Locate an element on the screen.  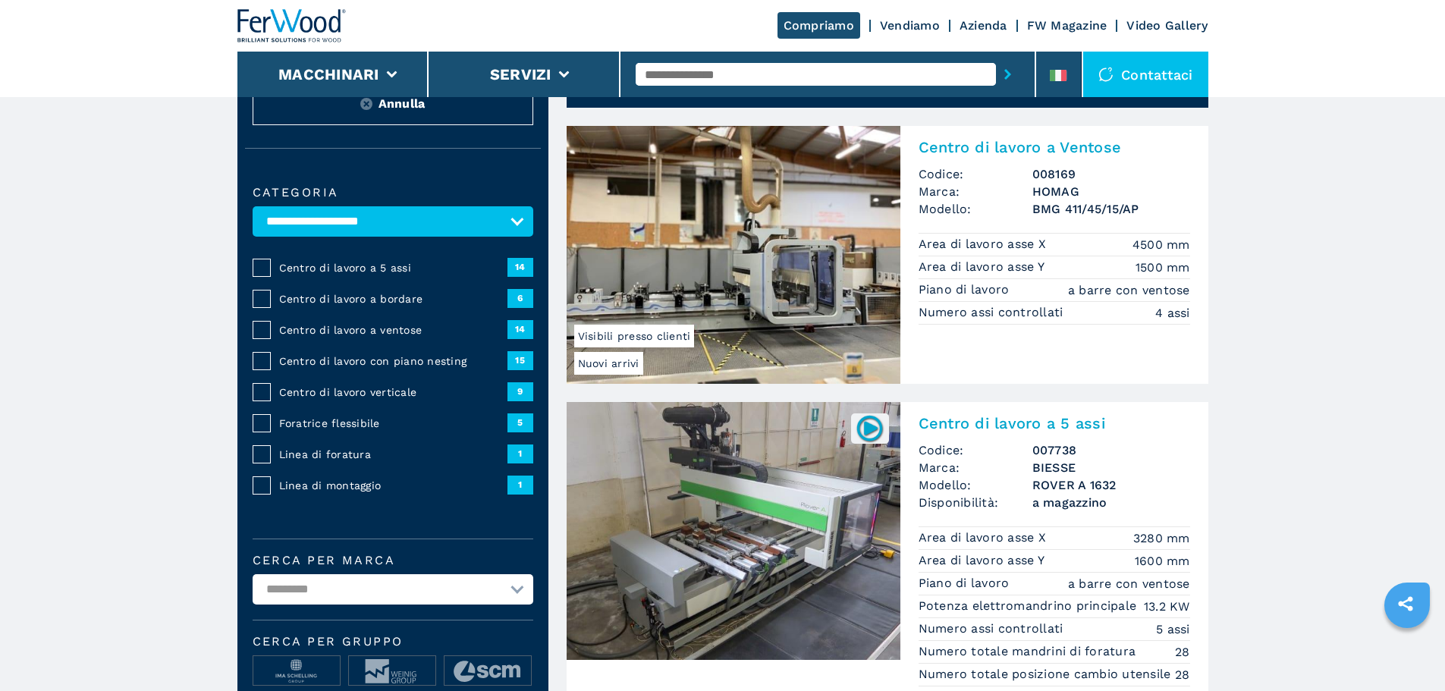
span: Disponibilità: is located at coordinates (976, 502).